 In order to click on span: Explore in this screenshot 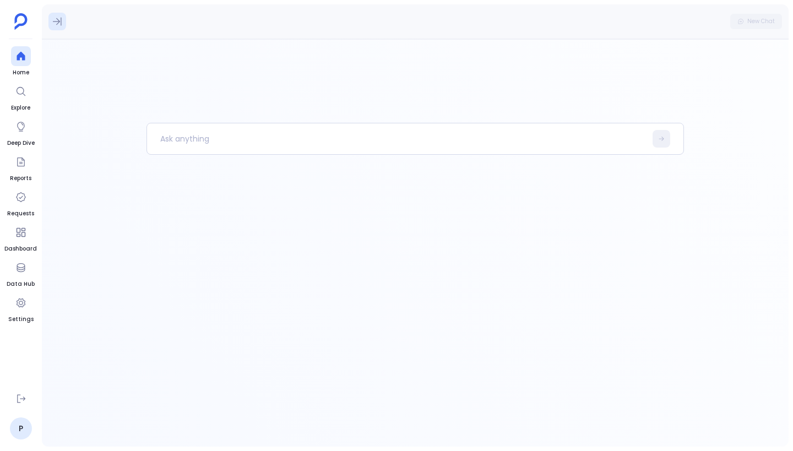, I will do `click(21, 108)`.